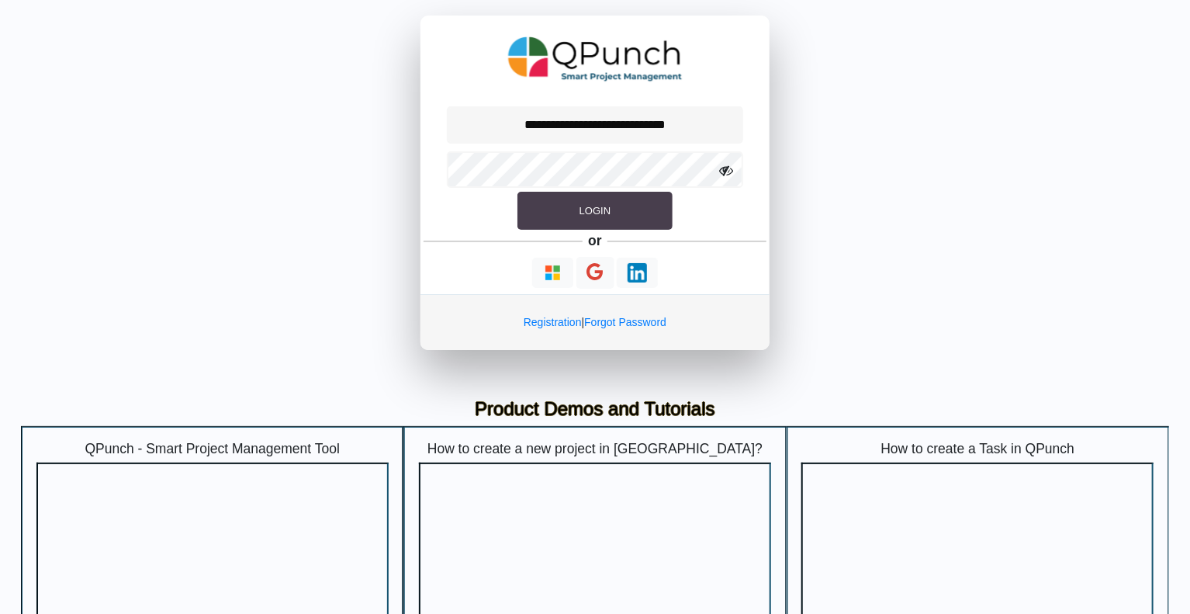  Describe the element at coordinates (637, 272) in the screenshot. I see `button: Continue With LinkedIn` at that location.